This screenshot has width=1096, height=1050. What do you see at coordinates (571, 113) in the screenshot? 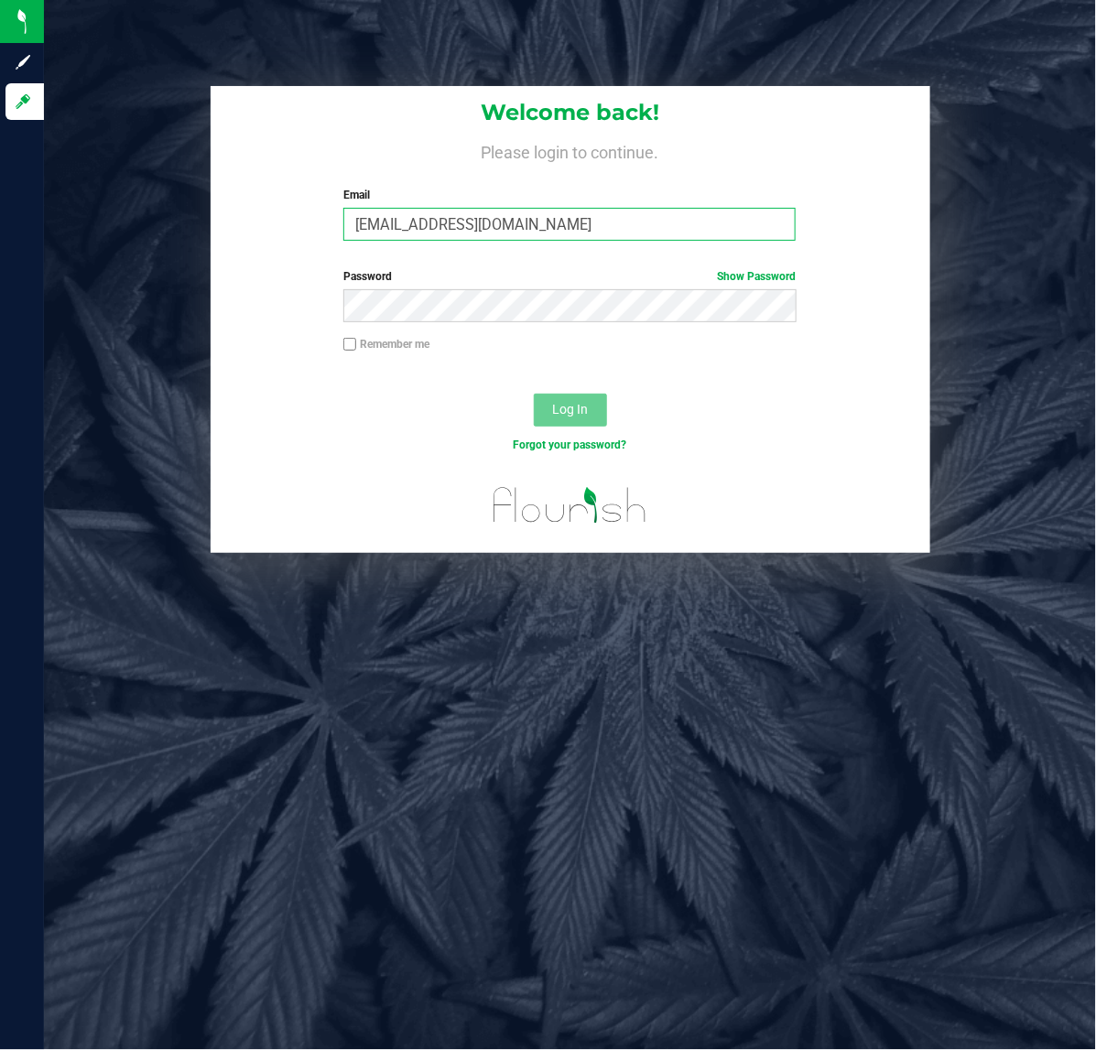
I see `h1: Welcome back!` at bounding box center [571, 113].